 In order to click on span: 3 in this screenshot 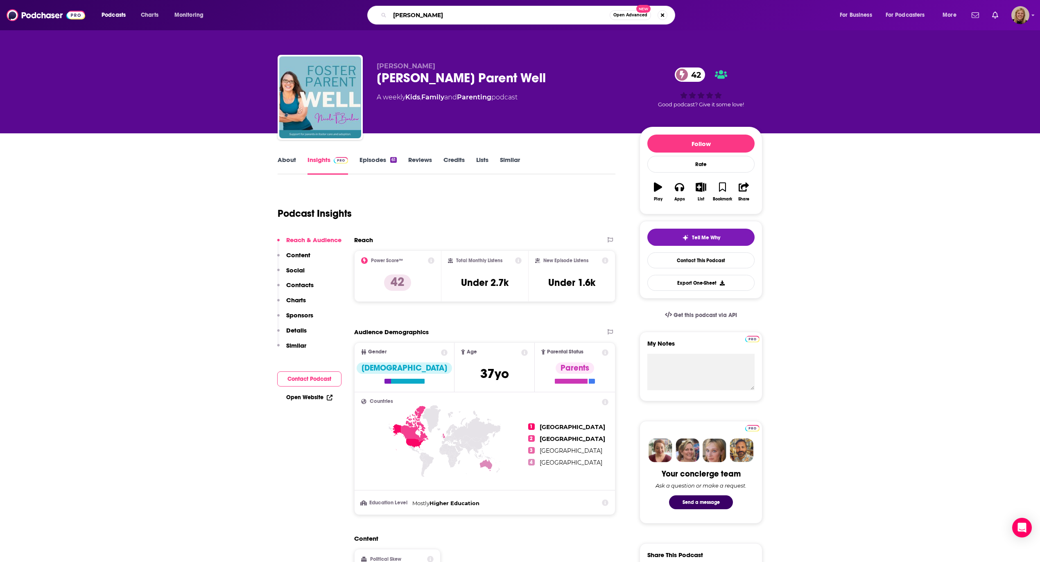, I will do `click(531, 451)`.